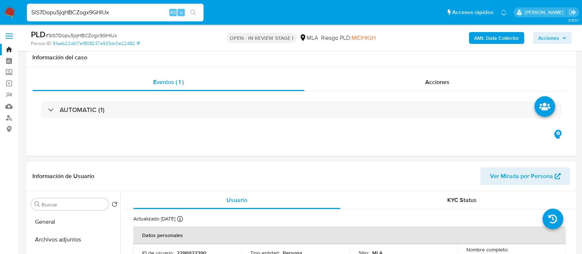 The width and height of the screenshot is (582, 254). Describe the element at coordinates (308, 38) in the screenshot. I see `div: MLA` at that location.